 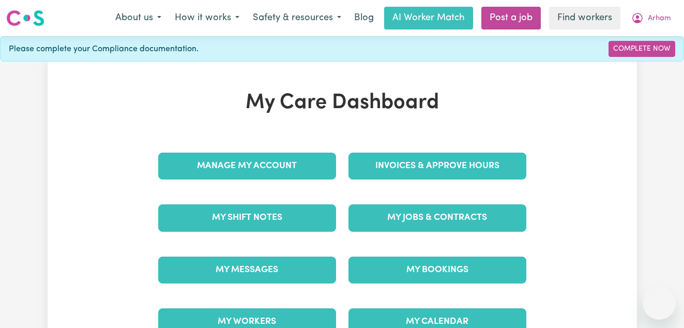 I want to click on a: My Shift Notes, so click(x=247, y=218).